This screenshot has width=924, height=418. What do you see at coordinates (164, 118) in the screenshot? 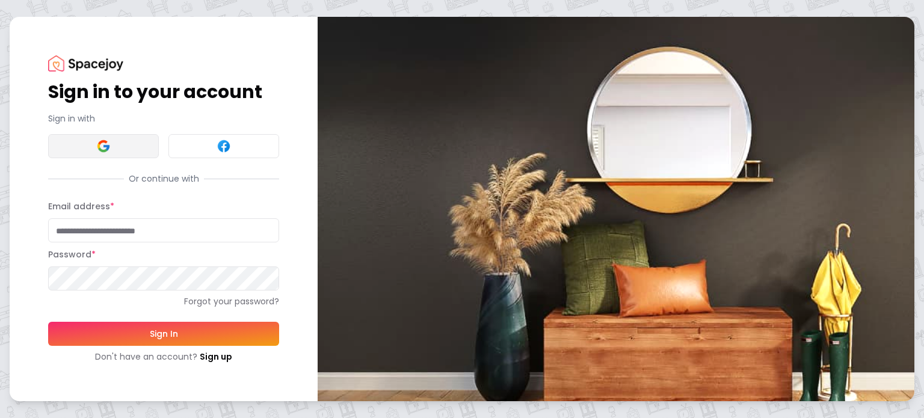
I see `p: Sign in with` at bounding box center [164, 118].